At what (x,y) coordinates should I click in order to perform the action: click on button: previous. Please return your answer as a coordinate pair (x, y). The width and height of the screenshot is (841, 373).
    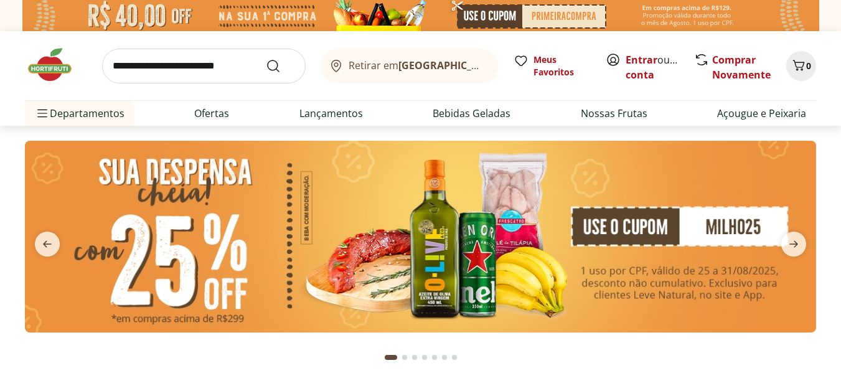
    Looking at the image, I should click on (47, 244).